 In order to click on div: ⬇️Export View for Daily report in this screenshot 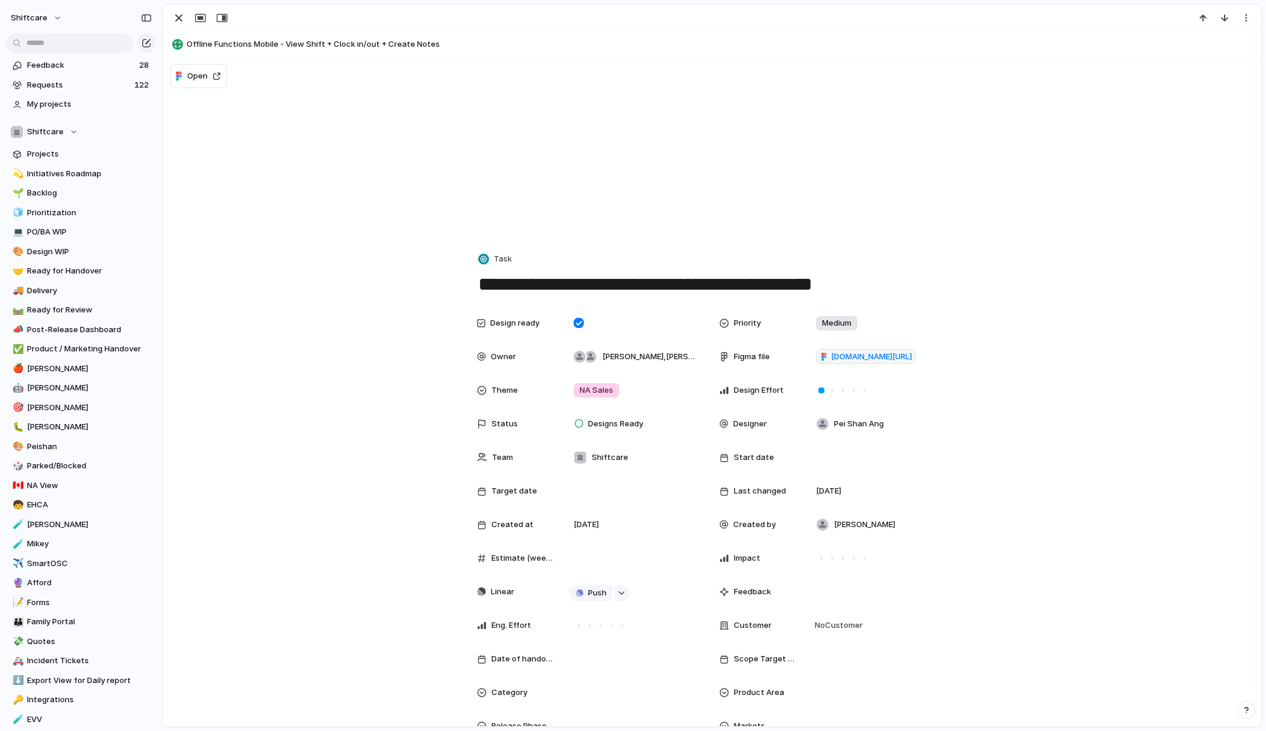, I will do `click(81, 681)`.